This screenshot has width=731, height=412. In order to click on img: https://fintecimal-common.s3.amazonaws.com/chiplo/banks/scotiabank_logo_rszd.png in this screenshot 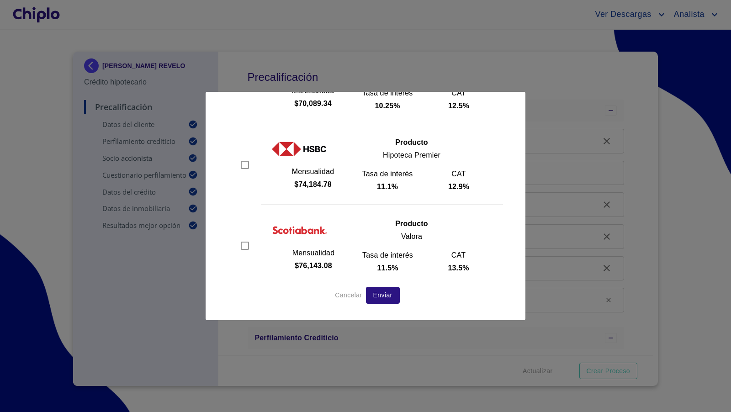, I will do `click(300, 230)`.